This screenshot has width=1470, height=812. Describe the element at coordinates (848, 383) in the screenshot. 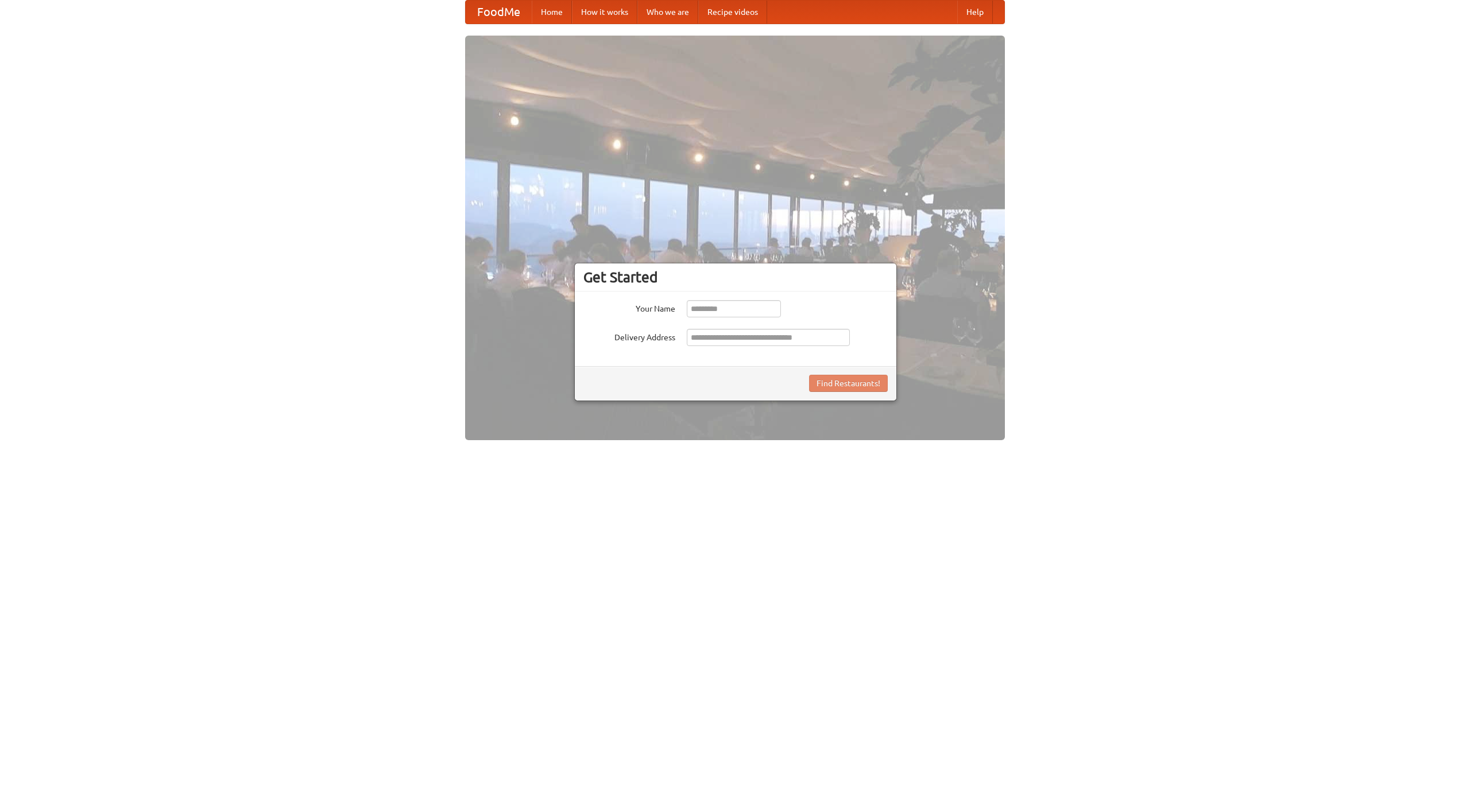

I see `button: Find Restaurants!` at that location.